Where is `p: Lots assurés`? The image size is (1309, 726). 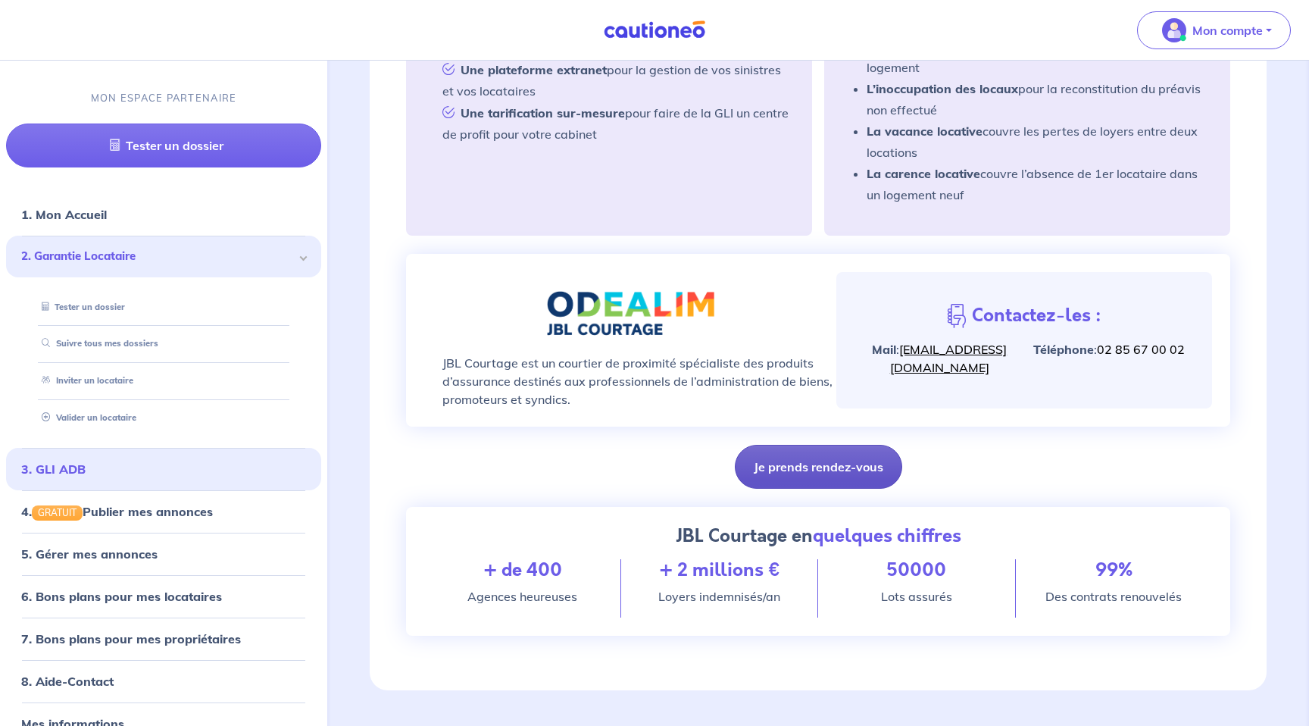
p: Lots assurés is located at coordinates (916, 596).